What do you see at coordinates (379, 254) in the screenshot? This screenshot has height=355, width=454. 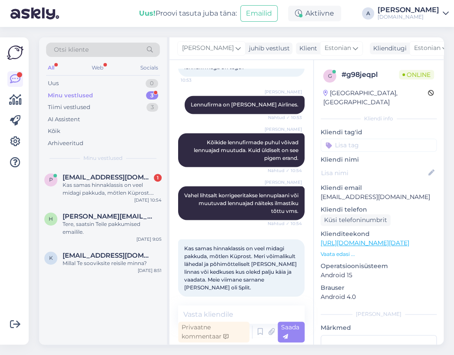 I see `p: Vaata edasi ...` at bounding box center [379, 254].